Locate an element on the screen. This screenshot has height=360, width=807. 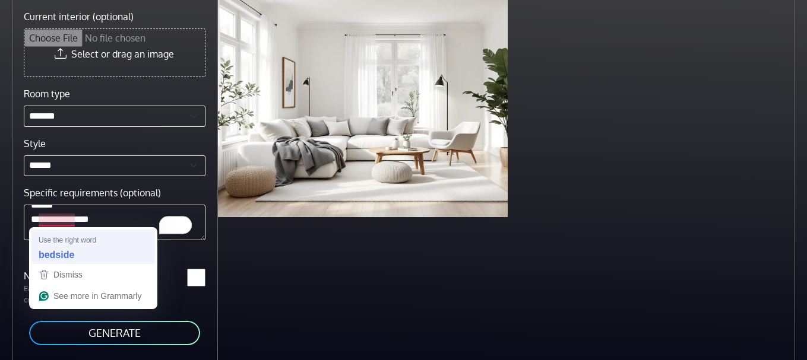
textarea: To enrich screen reader interactions, please activate Accessibility in Grammarly extension settings is located at coordinates (115, 223).